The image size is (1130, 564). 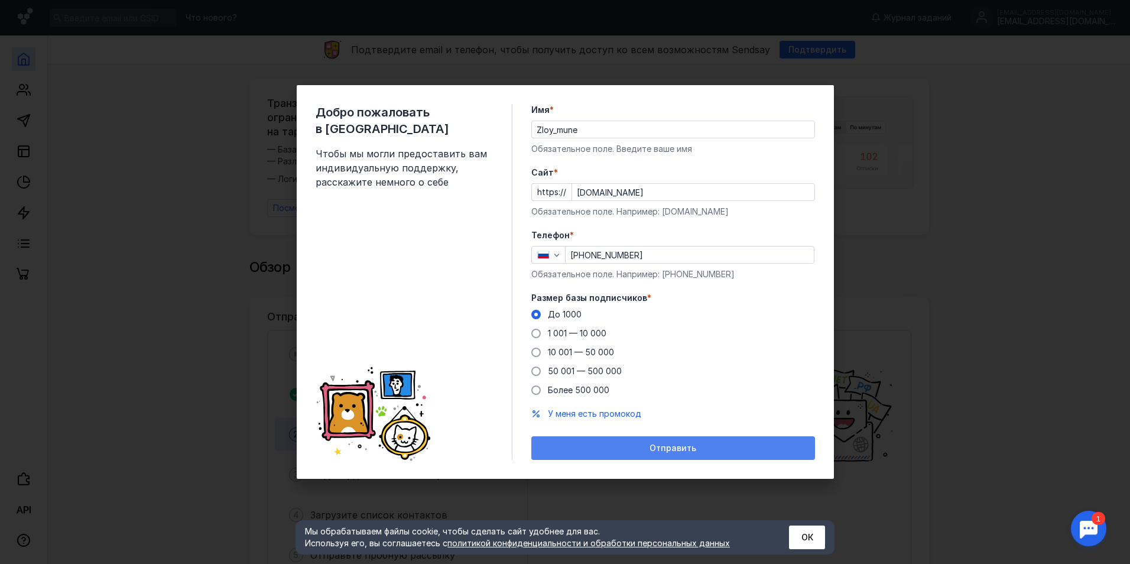 What do you see at coordinates (404, 168) in the screenshot?
I see `span: Чтобы мы могли предоставить вам индивидуальную поддержку, расскажите немного о себе` at bounding box center [404, 168].